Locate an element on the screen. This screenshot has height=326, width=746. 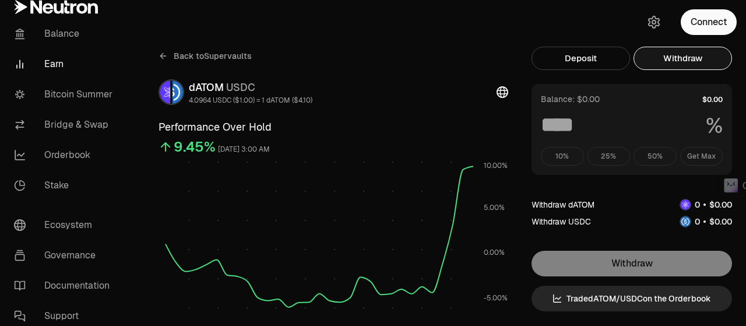
a: Balance is located at coordinates (65, 34).